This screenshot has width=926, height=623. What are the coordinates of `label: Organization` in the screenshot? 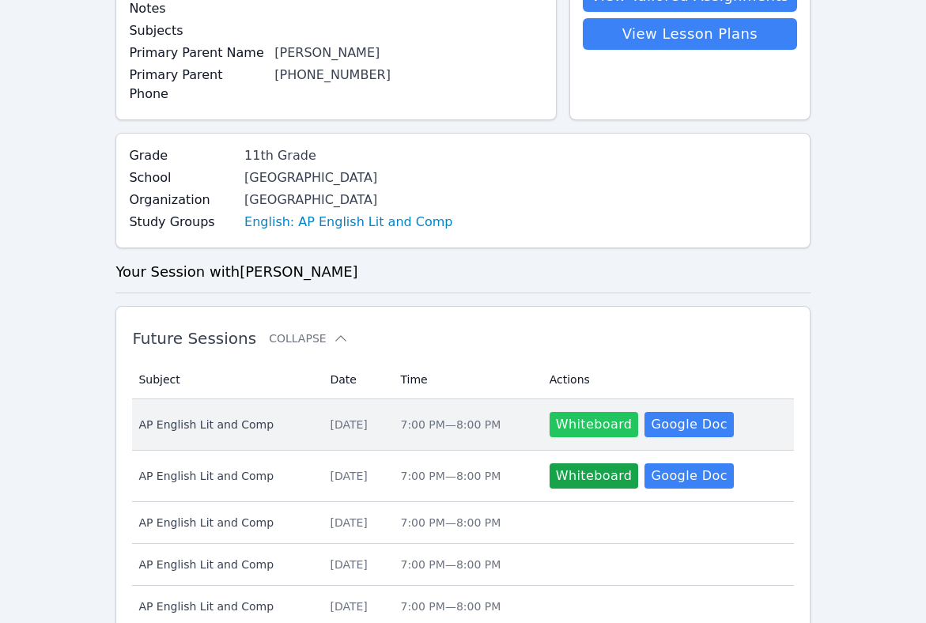 It's located at (182, 200).